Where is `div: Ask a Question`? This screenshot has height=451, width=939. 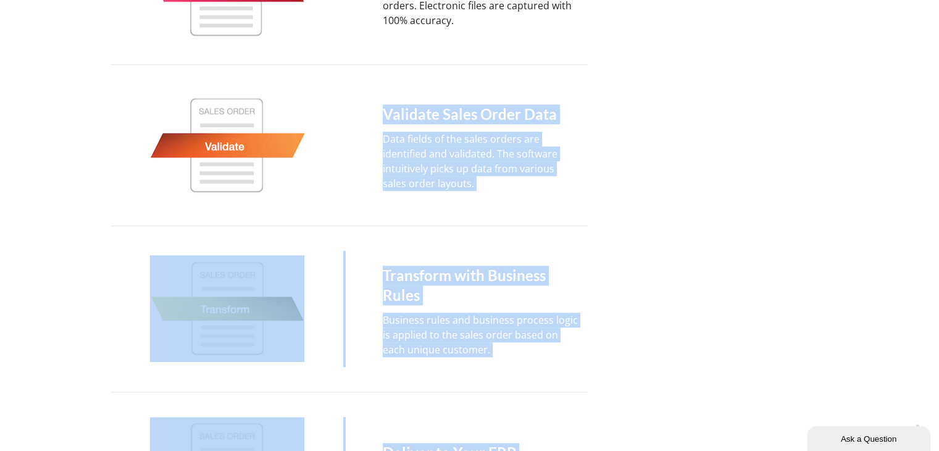
div: Ask a Question is located at coordinates (62, 15).